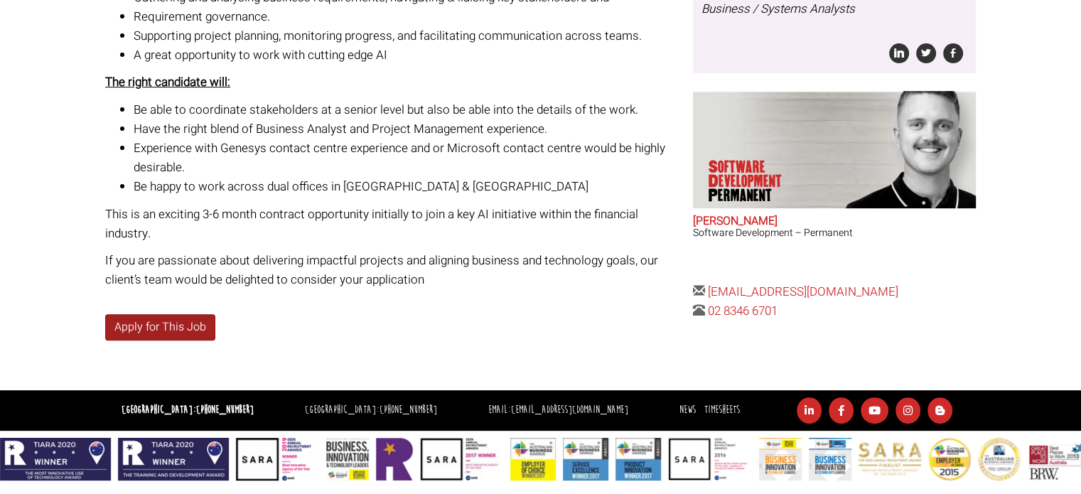 Image resolution: width=1081 pixels, height=494 pixels. Describe the element at coordinates (687, 409) in the screenshot. I see `a: News` at that location.